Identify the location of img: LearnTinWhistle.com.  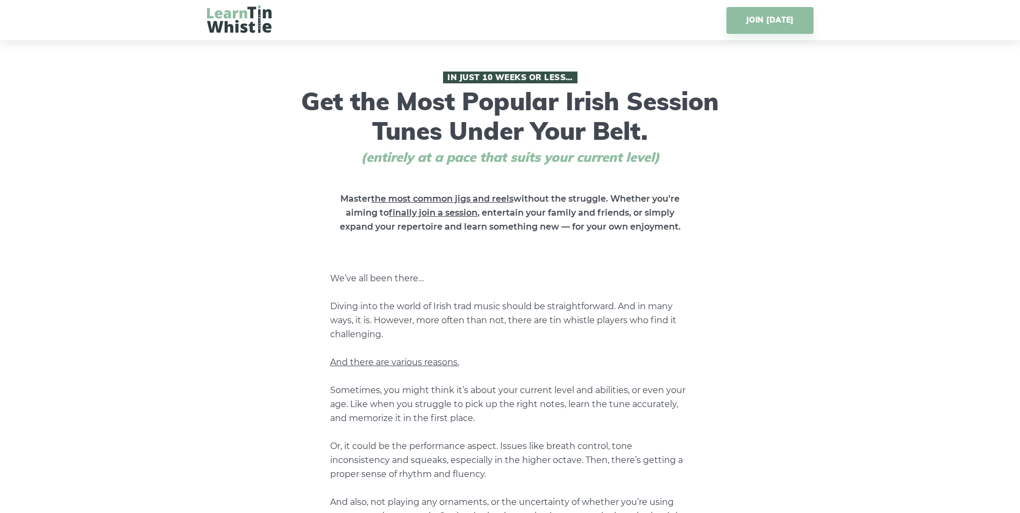
(239, 19).